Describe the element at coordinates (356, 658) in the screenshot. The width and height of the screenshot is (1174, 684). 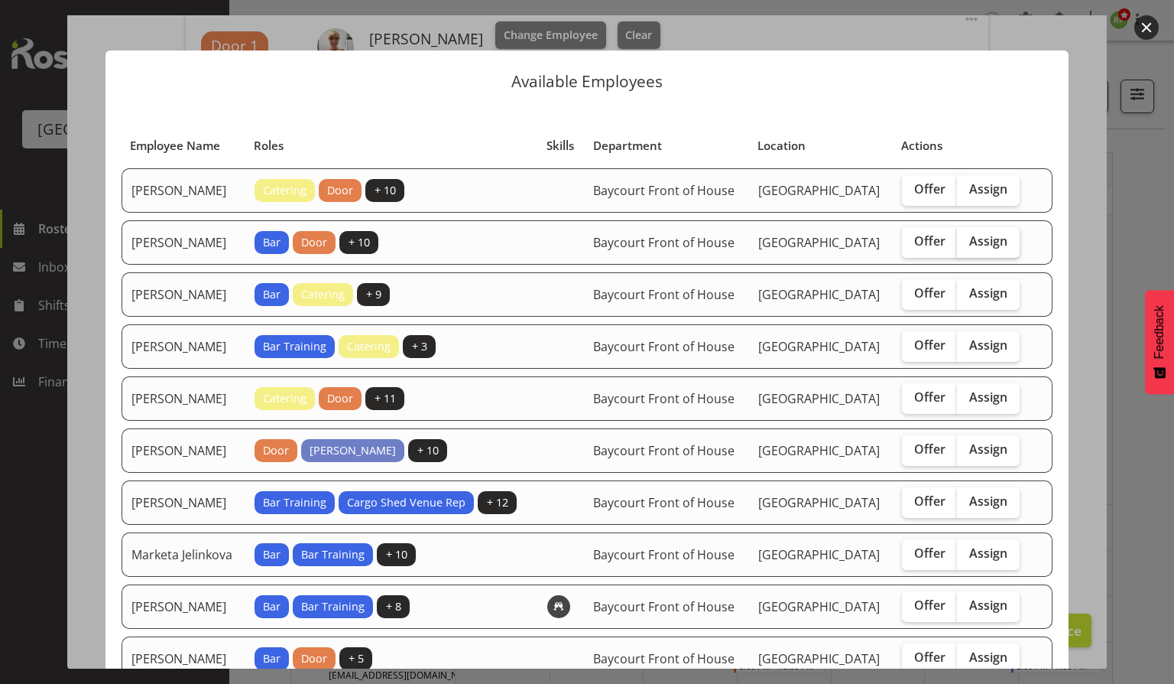
I see `span: + 5` at that location.